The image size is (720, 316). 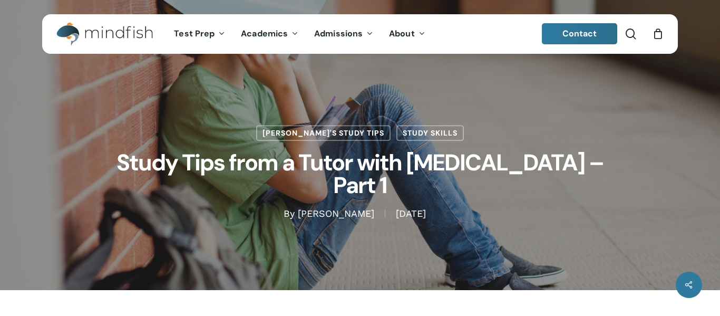 I want to click on span: About, so click(x=402, y=33).